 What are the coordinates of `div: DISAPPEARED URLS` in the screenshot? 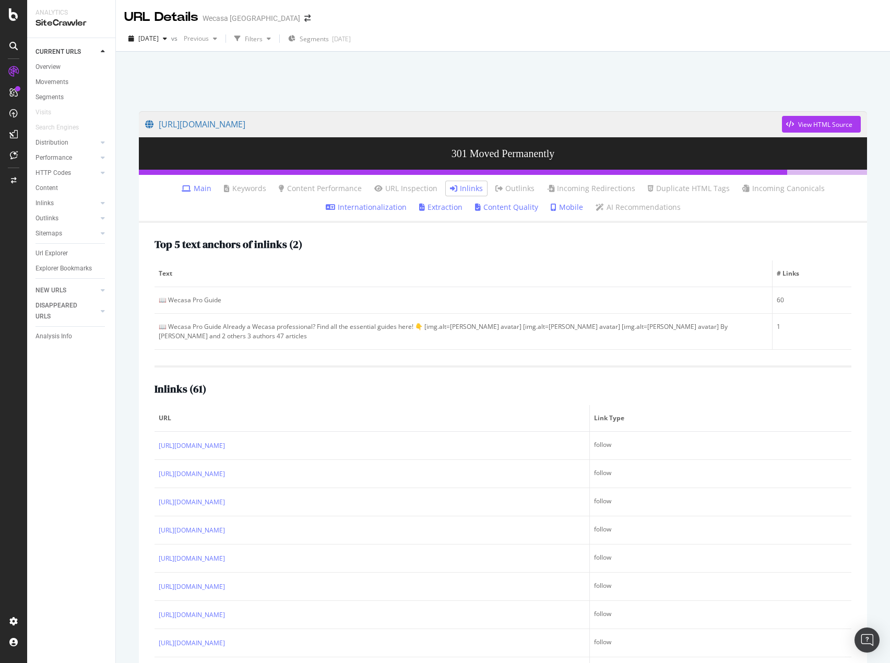 It's located at (62, 311).